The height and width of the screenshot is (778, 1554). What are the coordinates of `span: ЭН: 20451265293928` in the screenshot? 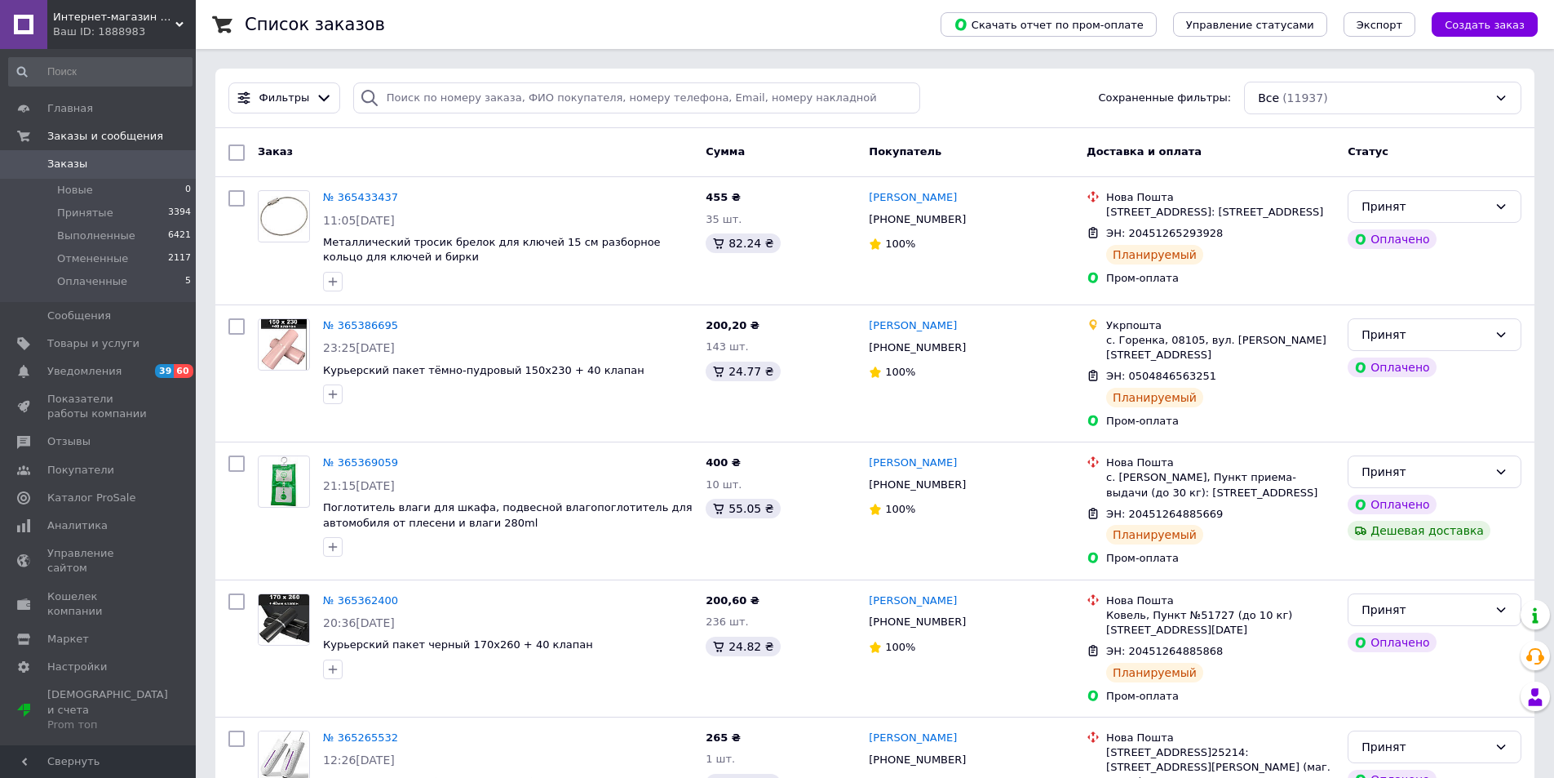 It's located at (1164, 233).